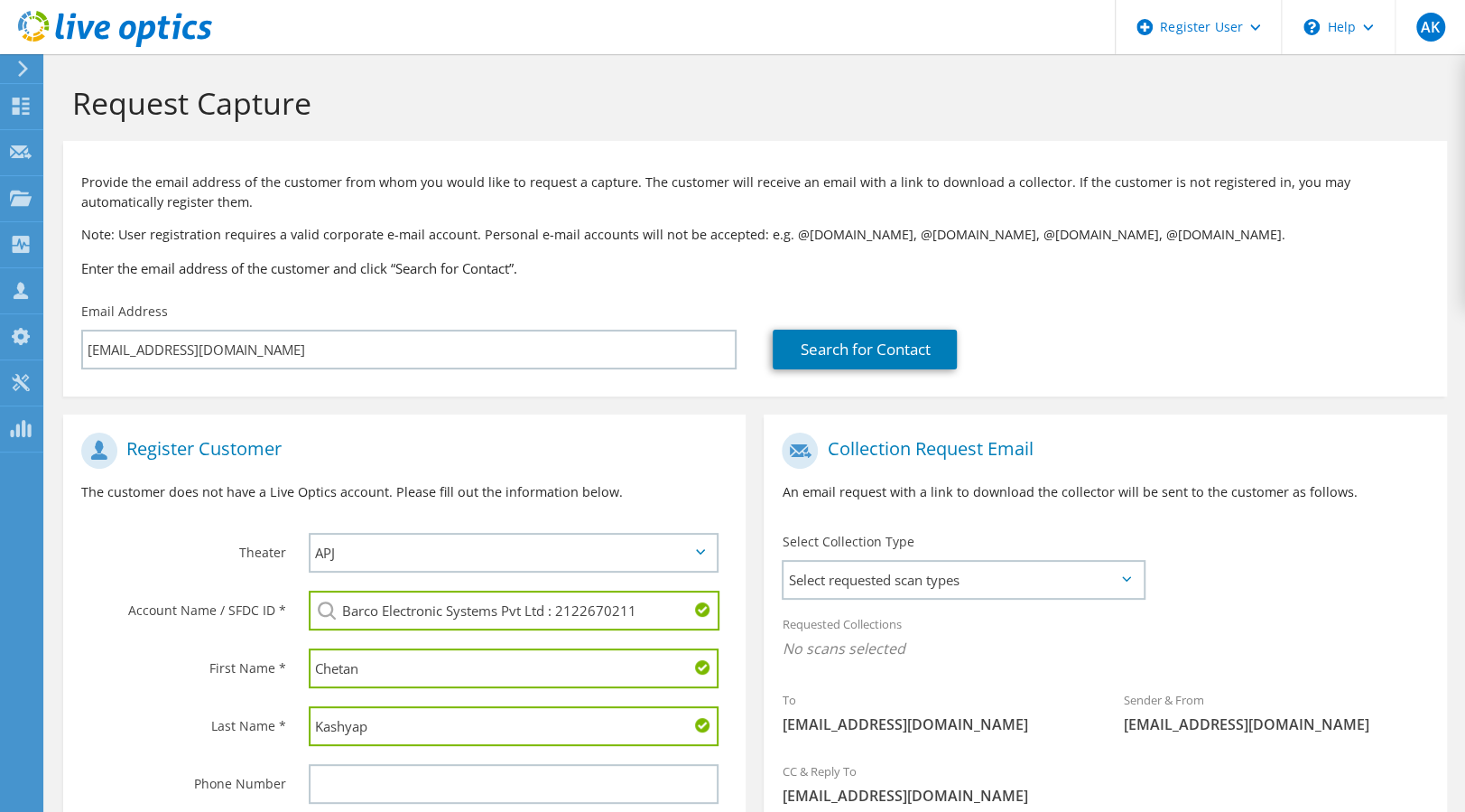 This screenshot has width=1465, height=812. What do you see at coordinates (184, 605) in the screenshot?
I see `label: Account Name / SFDC ID *` at bounding box center [184, 605].